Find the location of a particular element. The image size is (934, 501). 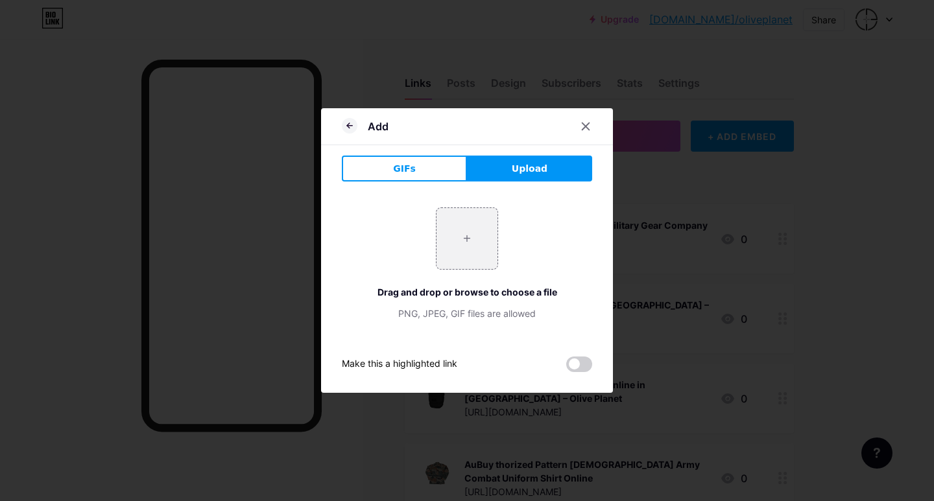

div: Drag and drop or browse to choose a file is located at coordinates (467, 292).